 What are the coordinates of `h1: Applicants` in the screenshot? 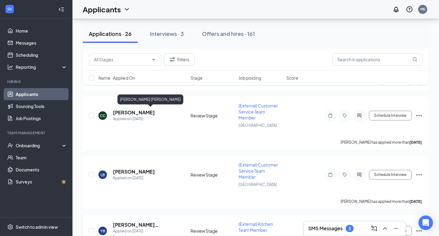 It's located at (102, 9).